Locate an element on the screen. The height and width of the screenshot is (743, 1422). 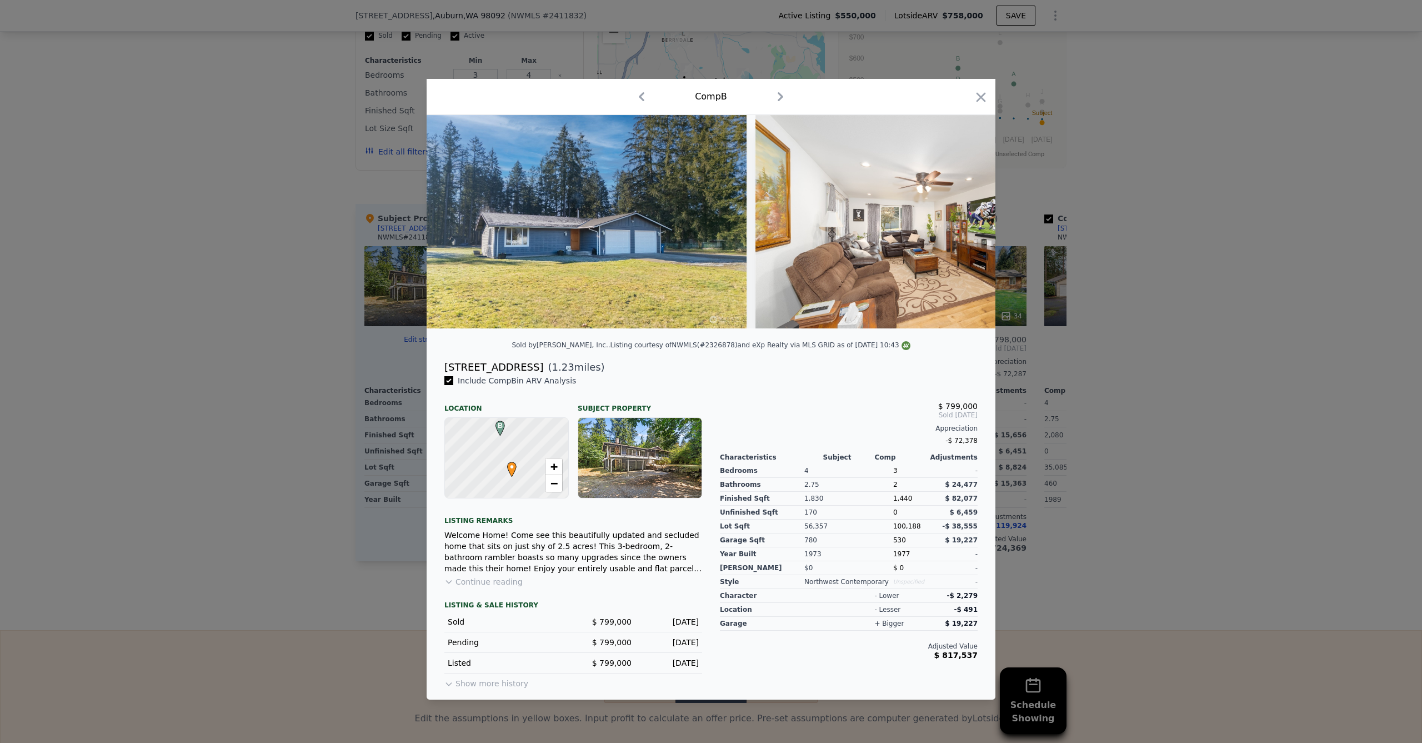
span: 0 is located at coordinates (895, 512).